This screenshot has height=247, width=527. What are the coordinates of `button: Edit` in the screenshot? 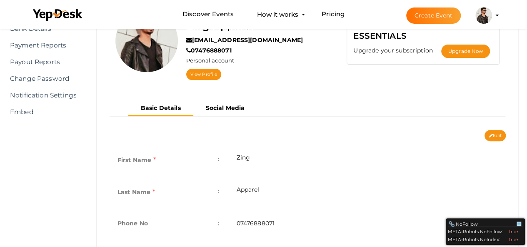 It's located at (495, 135).